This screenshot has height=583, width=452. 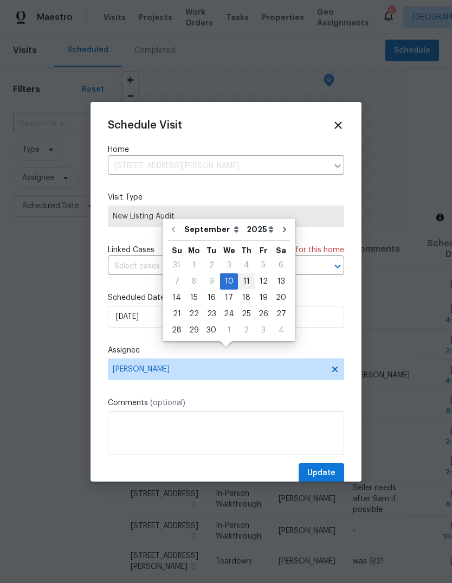 What do you see at coordinates (263, 281) in the screenshot?
I see `div: 12` at bounding box center [263, 281].